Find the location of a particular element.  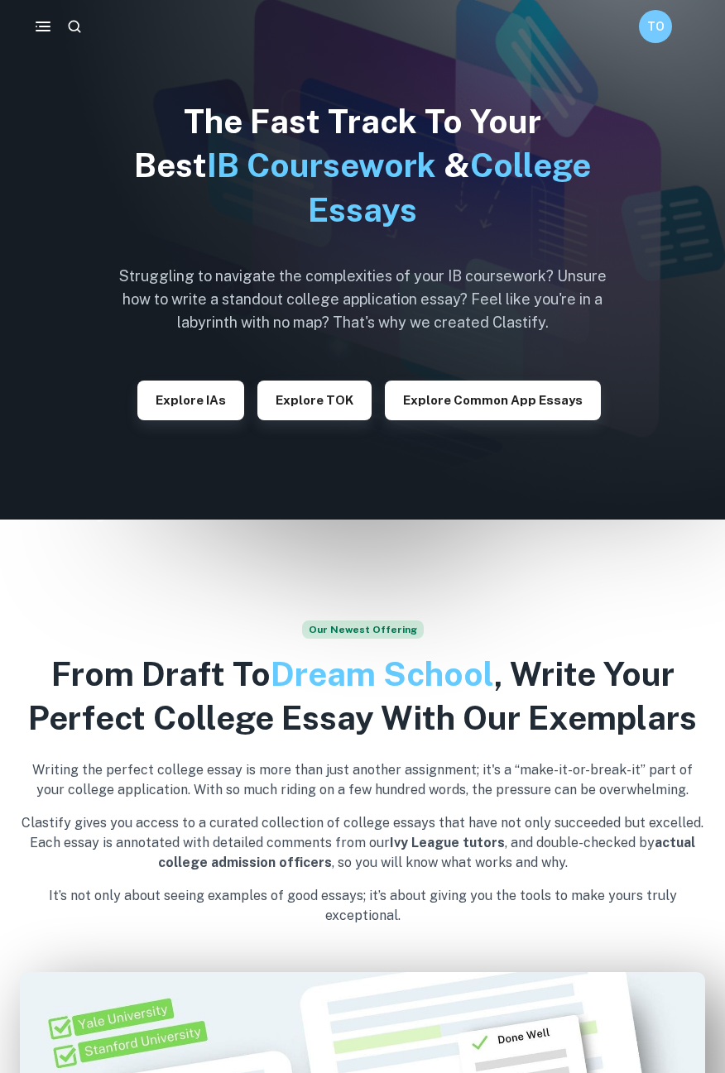

p: Clastify gives you access to a curated collection of college essays that have not only succeeded ... is located at coordinates (362, 843).